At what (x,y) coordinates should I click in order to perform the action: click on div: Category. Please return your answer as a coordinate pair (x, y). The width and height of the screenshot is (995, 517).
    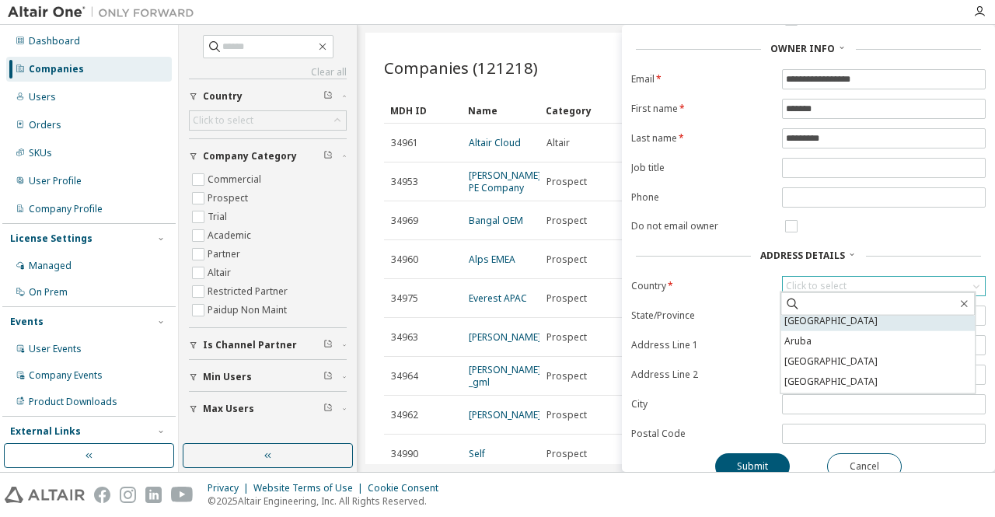
    Looking at the image, I should click on (578, 110).